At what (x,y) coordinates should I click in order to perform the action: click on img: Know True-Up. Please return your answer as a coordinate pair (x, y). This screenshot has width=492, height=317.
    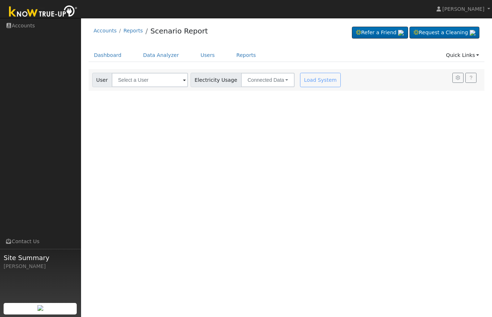
    Looking at the image, I should click on (43, 12).